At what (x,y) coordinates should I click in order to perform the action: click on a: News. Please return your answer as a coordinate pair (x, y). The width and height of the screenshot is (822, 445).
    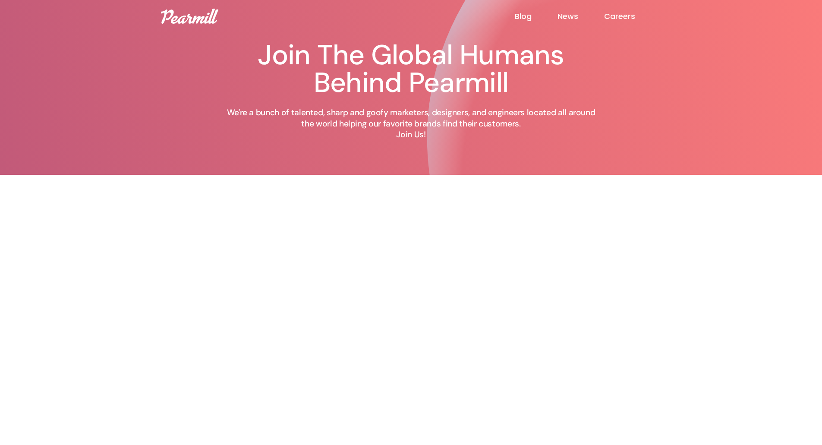
    Looking at the image, I should click on (581, 16).